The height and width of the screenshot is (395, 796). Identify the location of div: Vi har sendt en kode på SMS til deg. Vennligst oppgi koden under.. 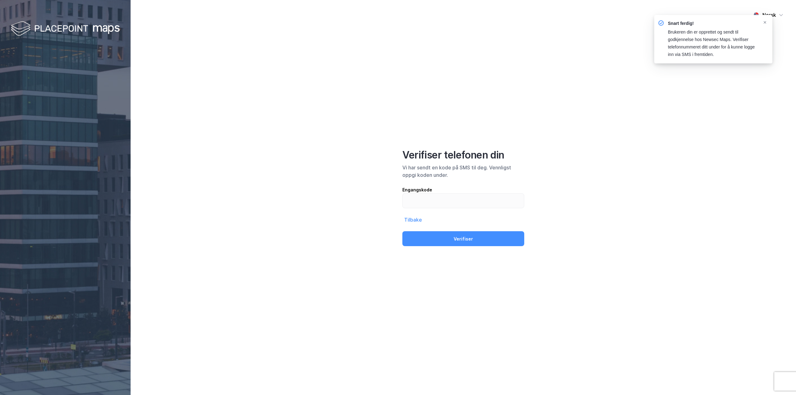
(463, 171).